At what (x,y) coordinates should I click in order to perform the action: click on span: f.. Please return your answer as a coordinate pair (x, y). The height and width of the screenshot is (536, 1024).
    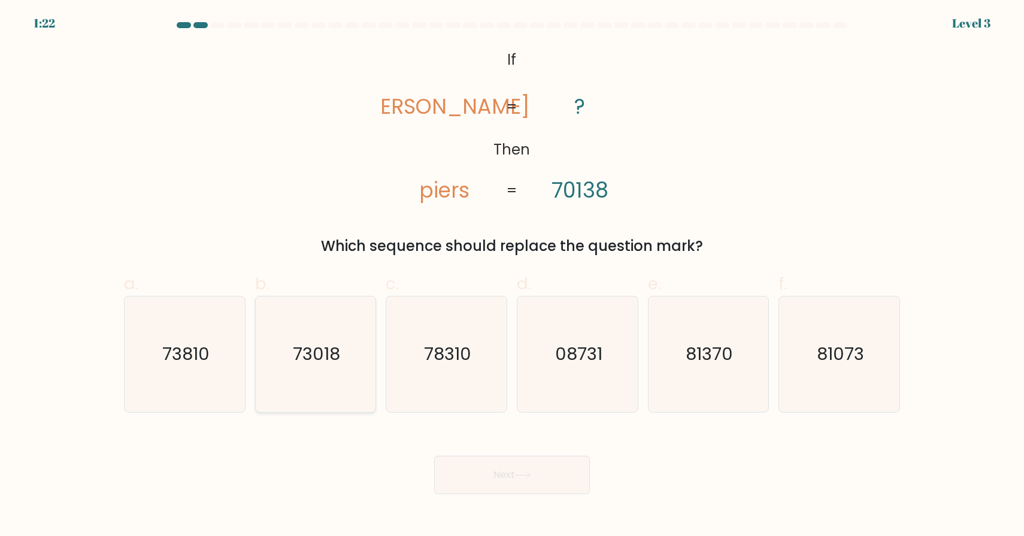
    Looking at the image, I should click on (783, 283).